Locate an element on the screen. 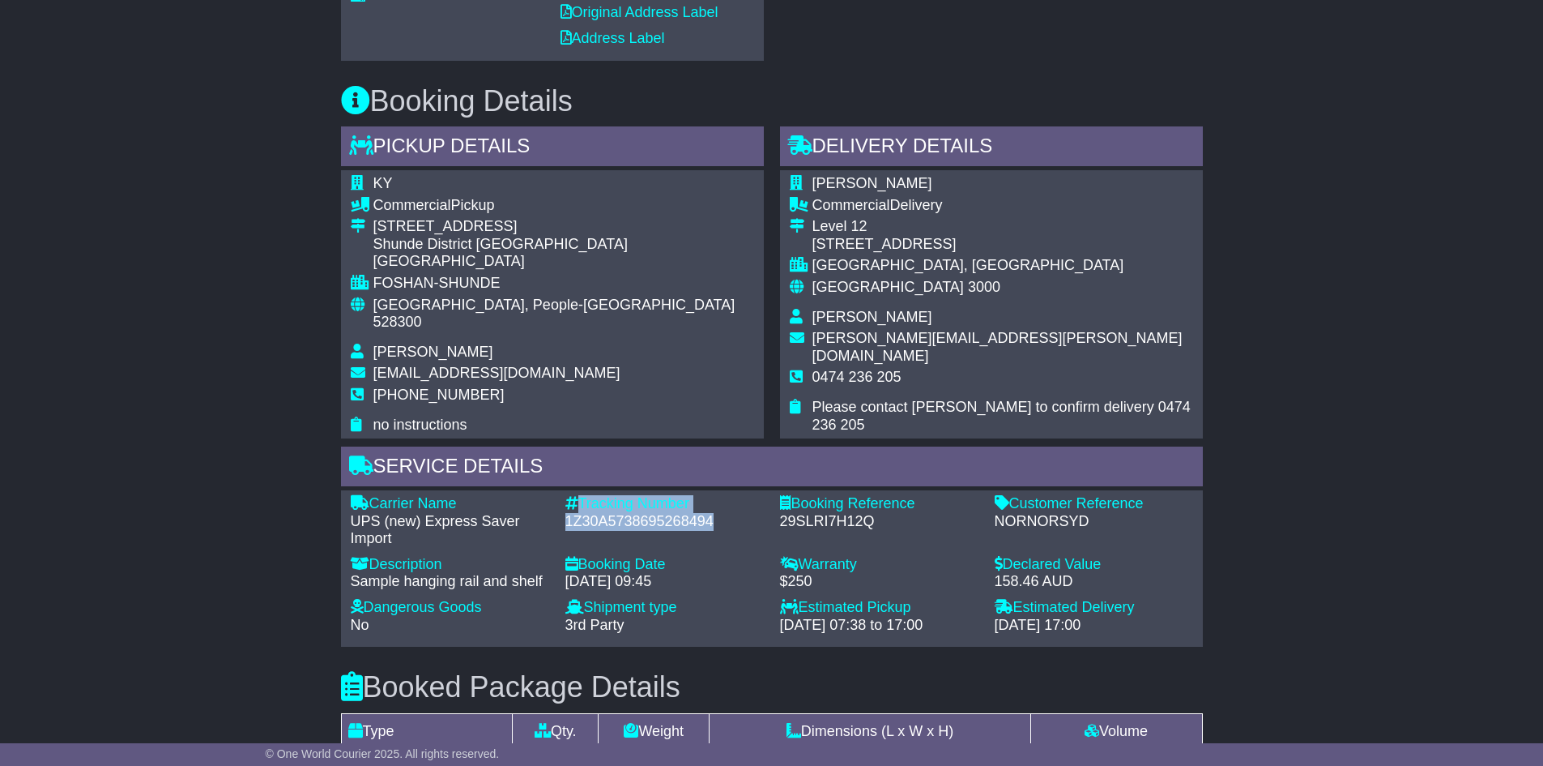 The width and height of the screenshot is (1543, 766). div: UPS (new) Express Saver Import is located at coordinates (450, 530).